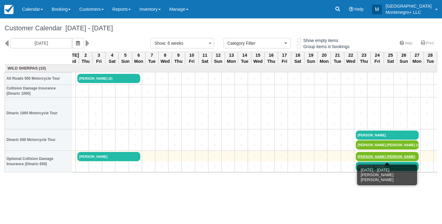 The width and height of the screenshot is (442, 224). I want to click on i: Help, so click(351, 9).